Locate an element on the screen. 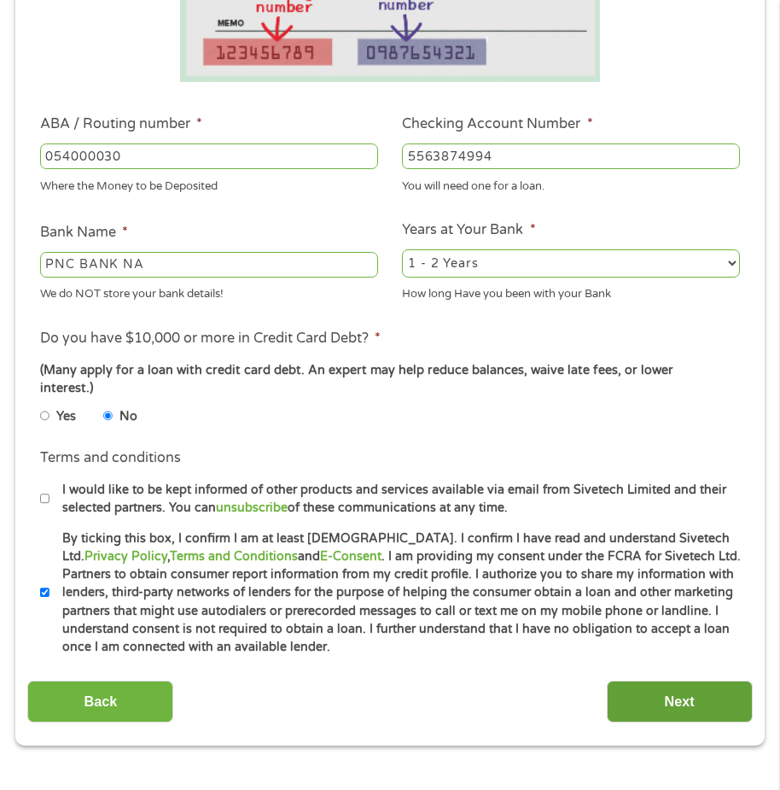 This screenshot has height=790, width=780. a: E-Consent is located at coordinates (351, 556).